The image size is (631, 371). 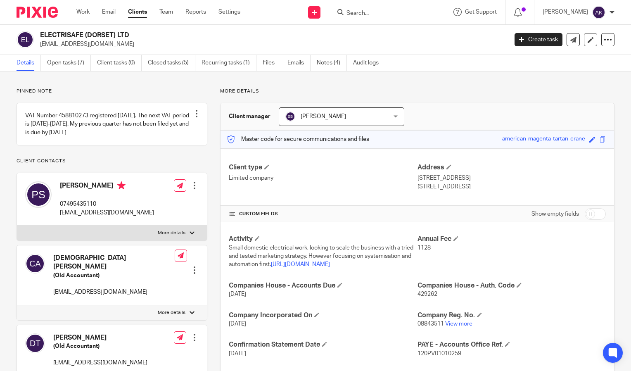 I want to click on p: Pinned note, so click(x=112, y=91).